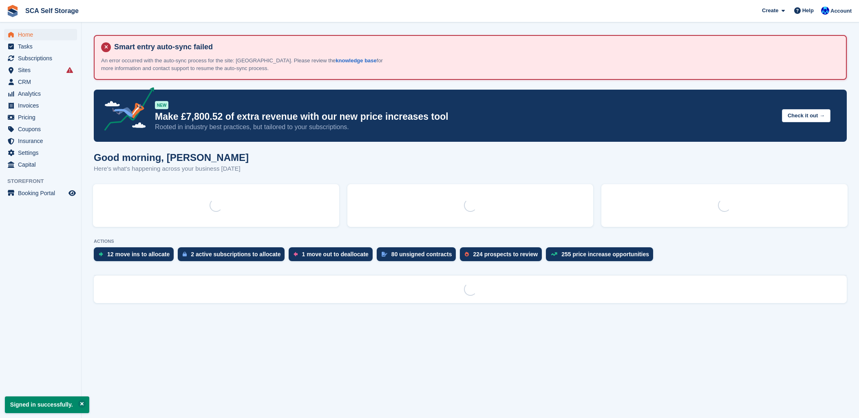 This screenshot has width=859, height=418. What do you see at coordinates (138, 254) in the screenshot?
I see `div: 12 move ins to allocate` at bounding box center [138, 254].